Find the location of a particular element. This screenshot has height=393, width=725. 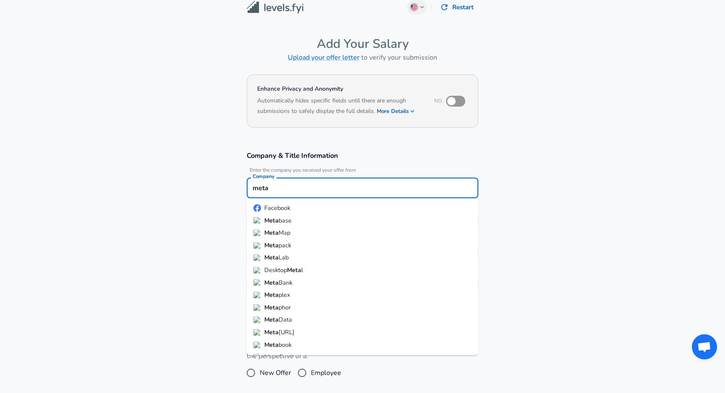

span: Lab is located at coordinates (284, 257).